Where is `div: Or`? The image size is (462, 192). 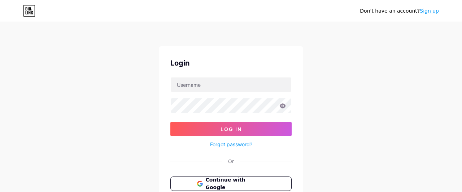
div: Or is located at coordinates (231, 161).